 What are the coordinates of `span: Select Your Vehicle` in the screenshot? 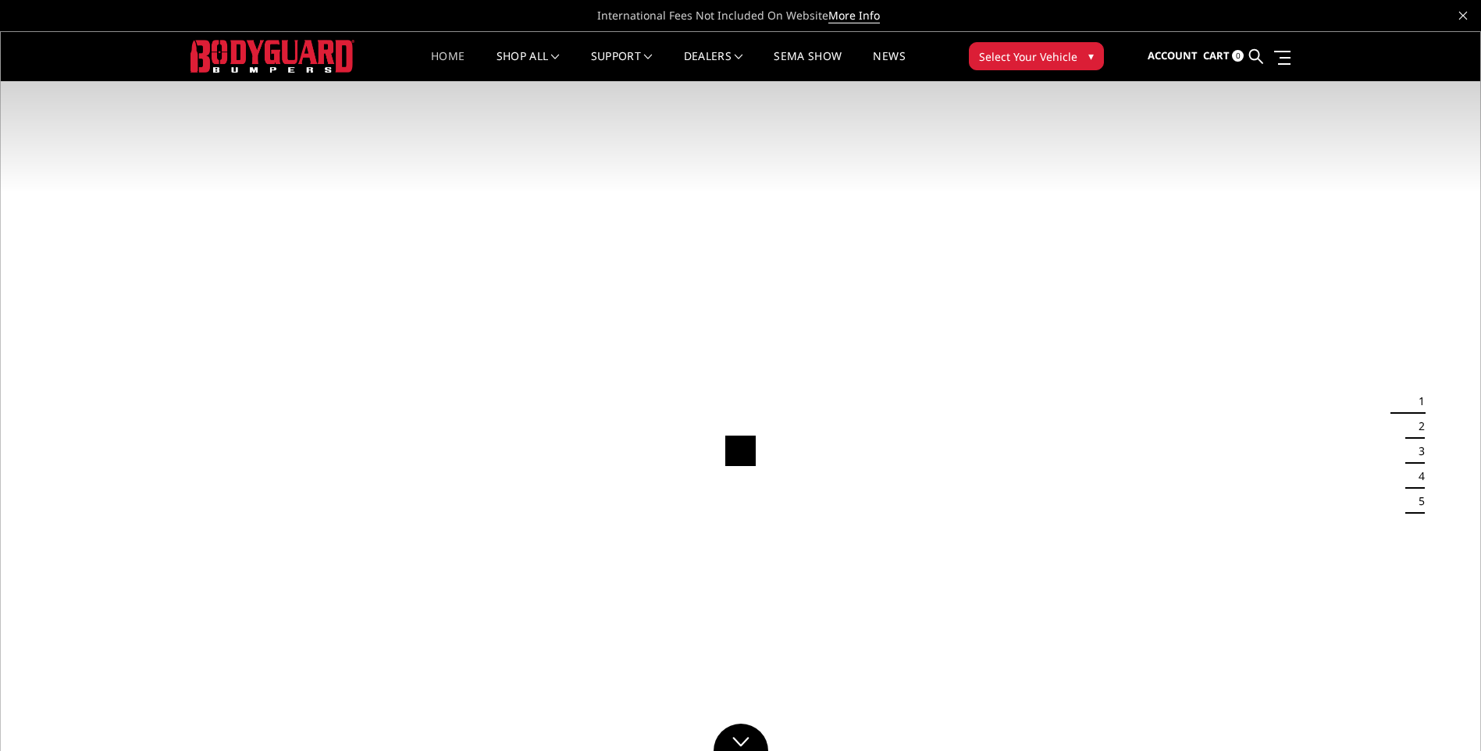 It's located at (1028, 56).